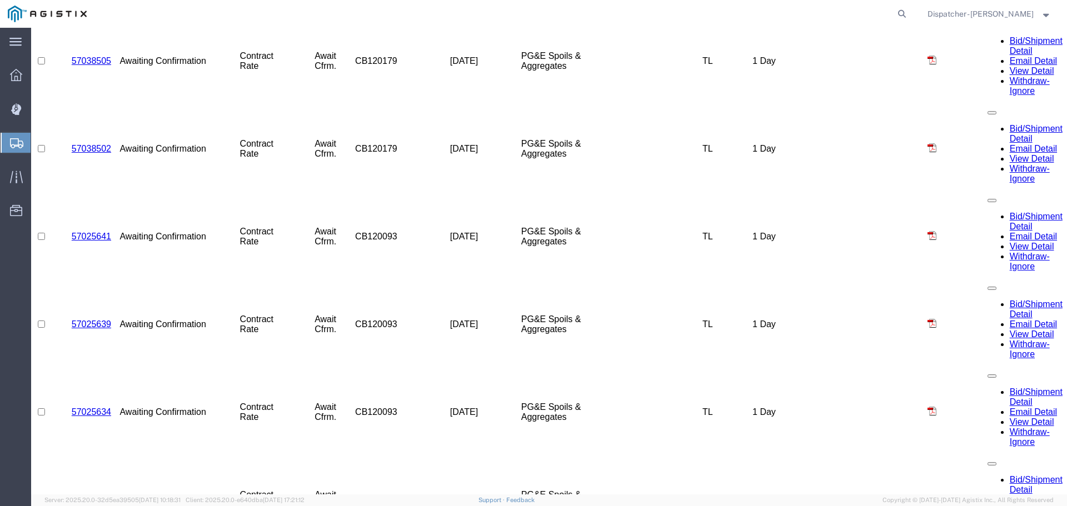 Image resolution: width=1067 pixels, height=506 pixels. I want to click on a: Support, so click(492, 500).